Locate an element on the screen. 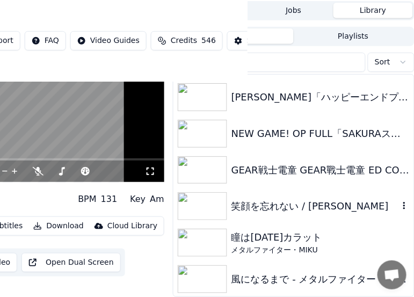 This screenshot has width=414, height=297. button: Download is located at coordinates (58, 226).